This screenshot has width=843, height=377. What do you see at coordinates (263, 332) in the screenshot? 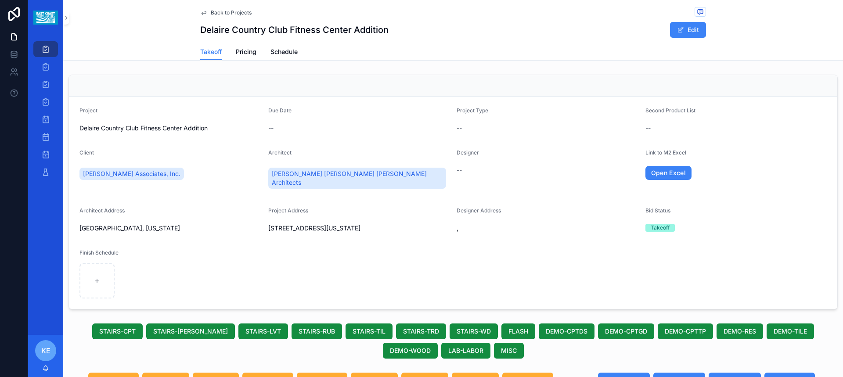
I see `span: STAIRS-LVT` at bounding box center [263, 332].